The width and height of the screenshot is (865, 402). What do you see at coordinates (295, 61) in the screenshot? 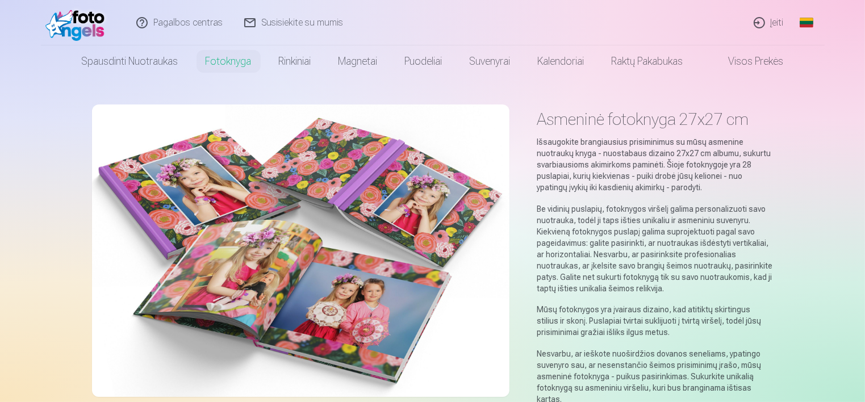
I see `a: Rinkiniai` at bounding box center [295, 61].